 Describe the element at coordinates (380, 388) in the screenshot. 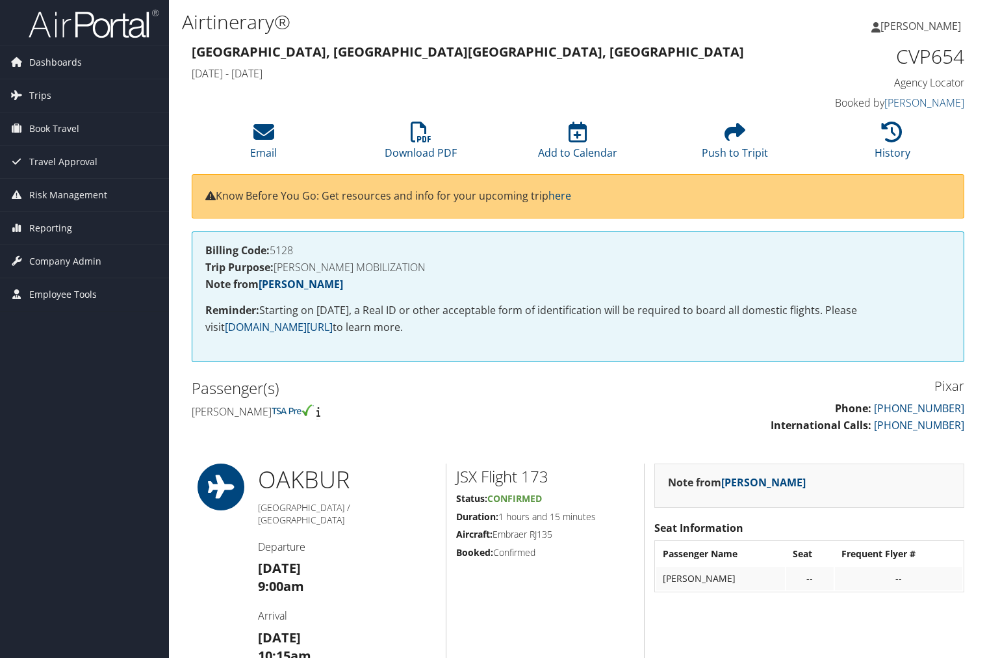

I see `h2: Passenger(s)` at that location.